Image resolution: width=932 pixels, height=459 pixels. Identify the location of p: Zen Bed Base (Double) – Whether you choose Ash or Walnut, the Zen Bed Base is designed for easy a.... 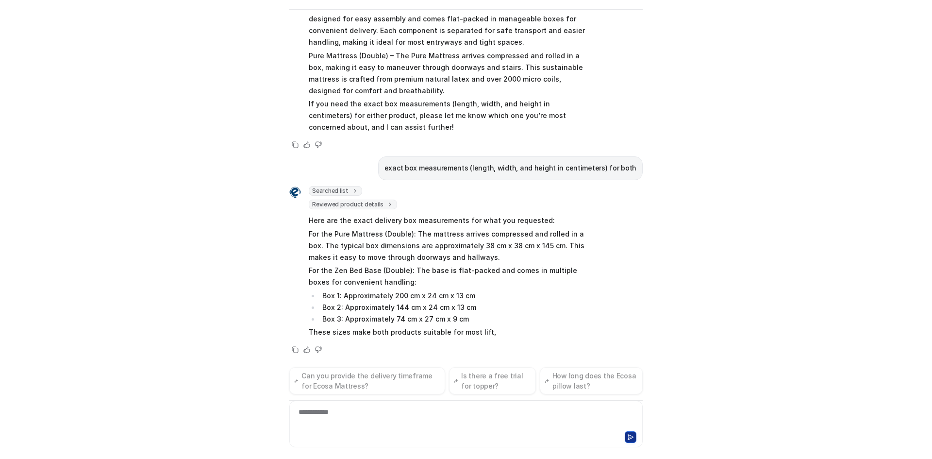
(450, 25).